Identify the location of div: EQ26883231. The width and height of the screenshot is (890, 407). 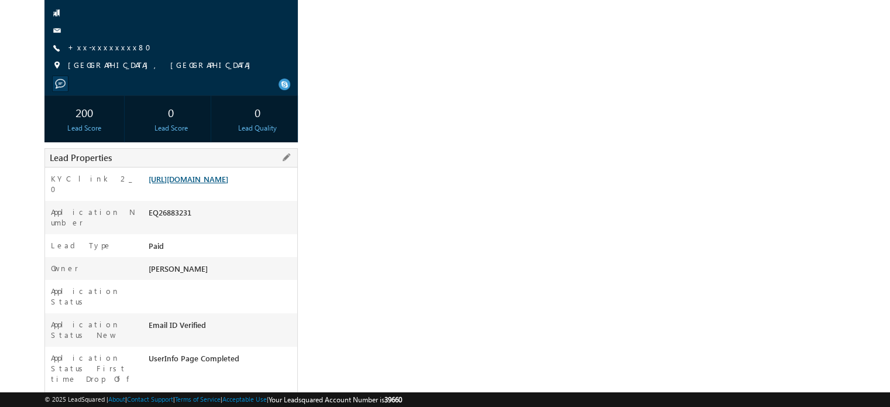
(221, 215).